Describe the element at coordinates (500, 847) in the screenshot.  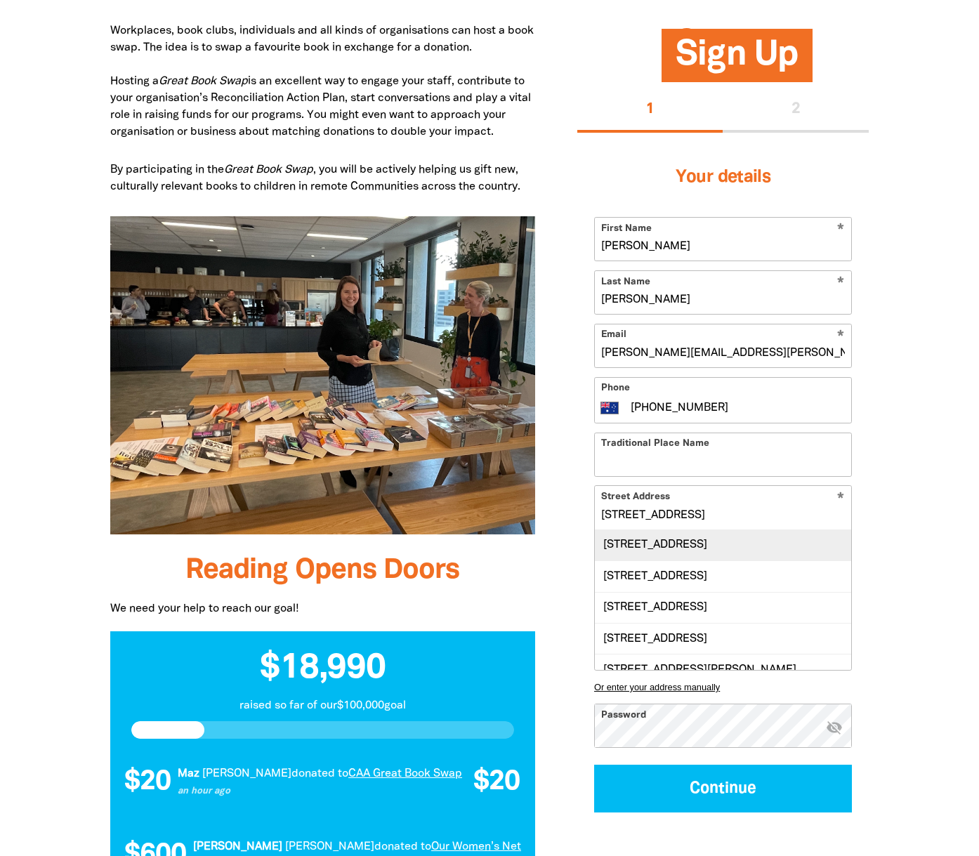
I see `a: Our Women’s Network Book Swap` at that location.